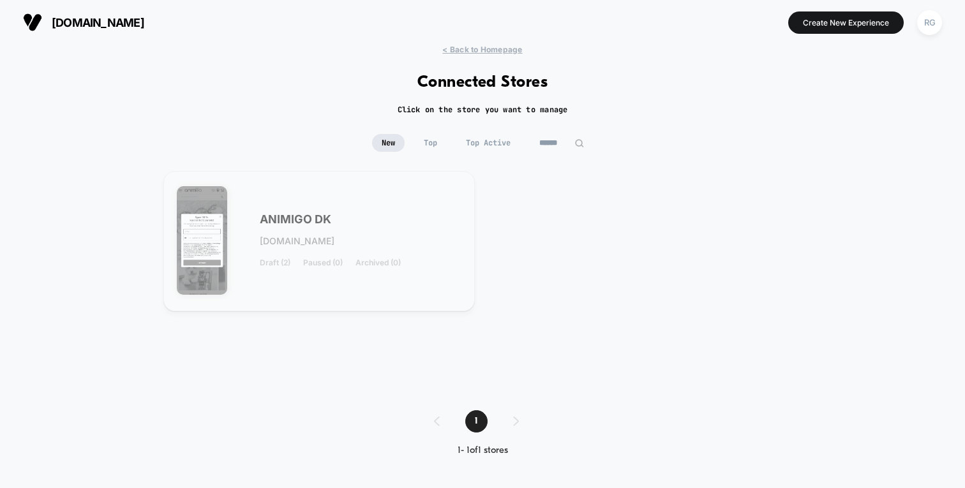 This screenshot has height=488, width=965. I want to click on span: Top, so click(430, 143).